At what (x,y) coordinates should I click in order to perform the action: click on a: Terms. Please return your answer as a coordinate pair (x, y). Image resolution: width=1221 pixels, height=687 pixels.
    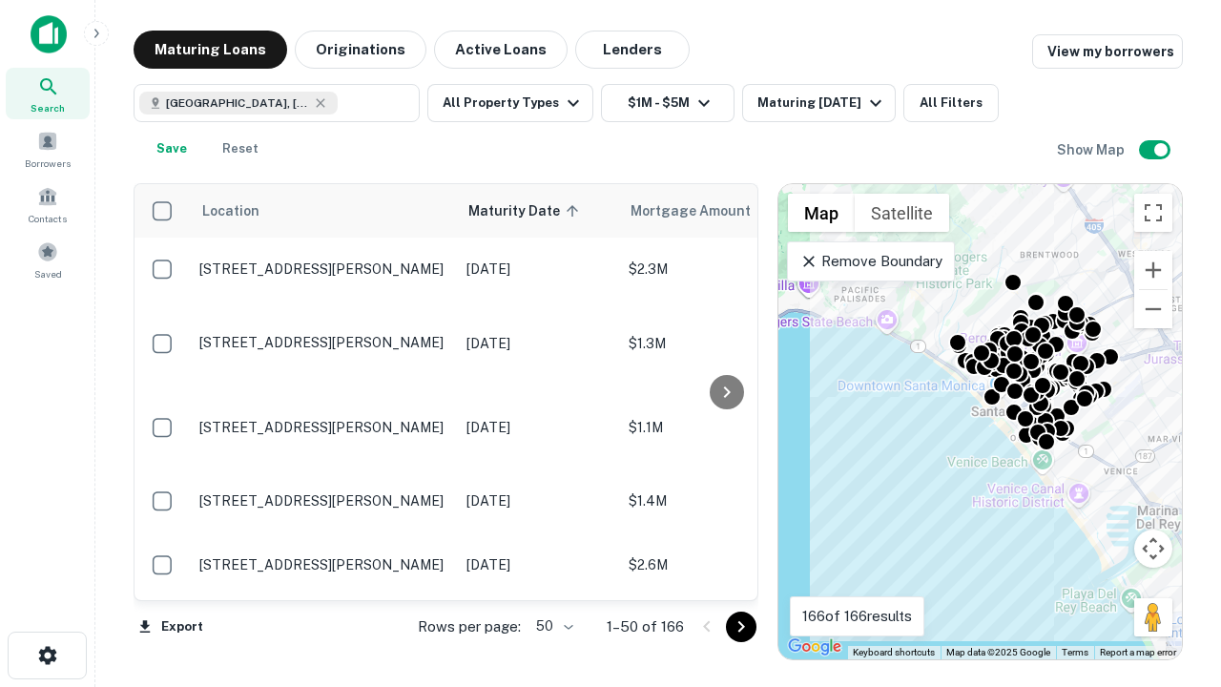
    Looking at the image, I should click on (1075, 652).